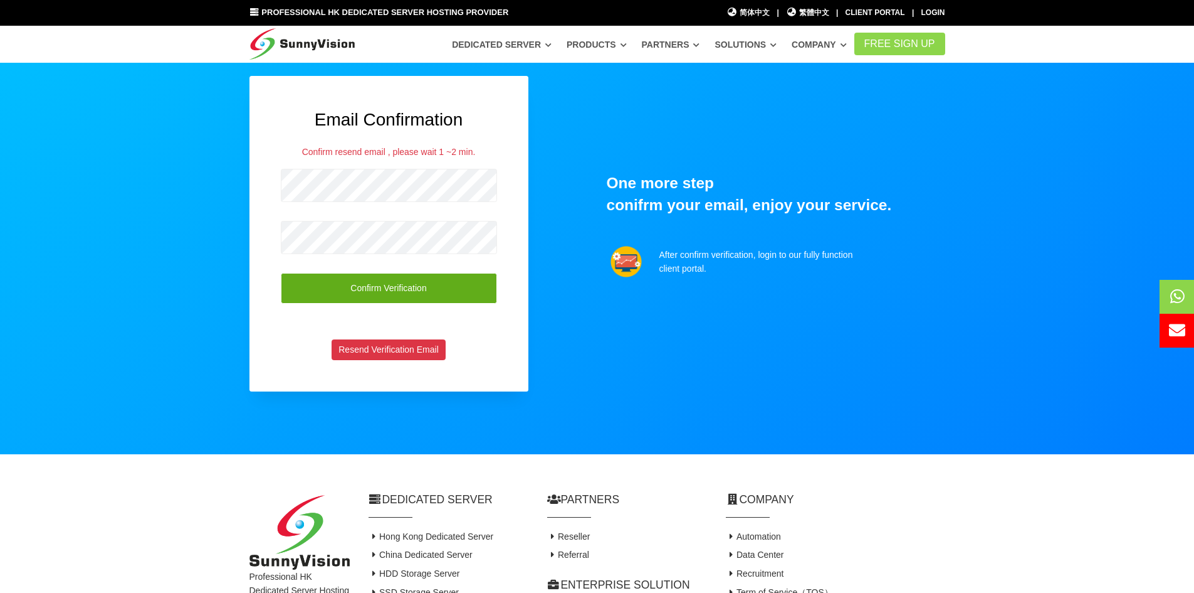 This screenshot has width=1194, height=593. I want to click on div: Confirm resend email , please wait 1 ~2 min., so click(389, 152).